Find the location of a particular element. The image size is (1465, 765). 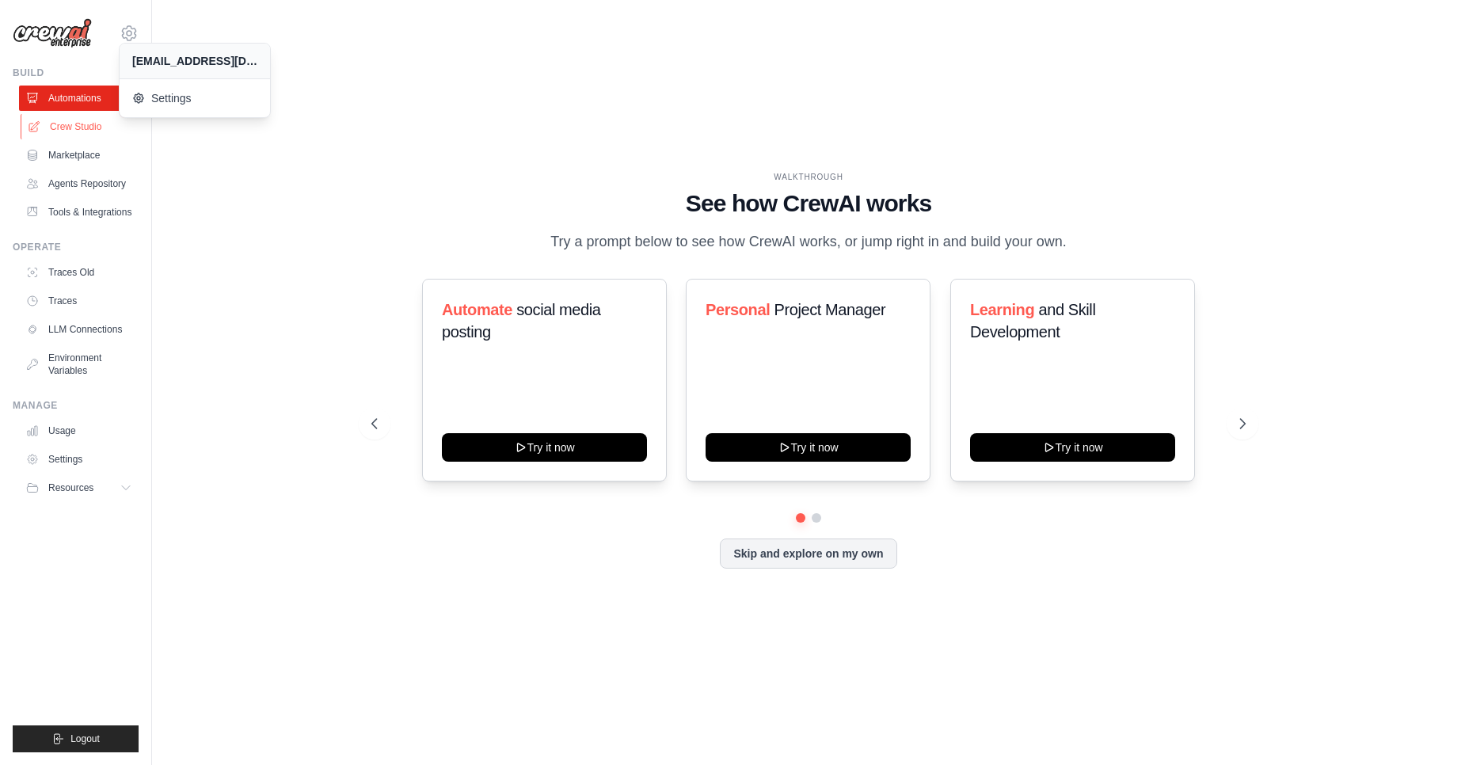

div: Chat Widget is located at coordinates (1426, 727).